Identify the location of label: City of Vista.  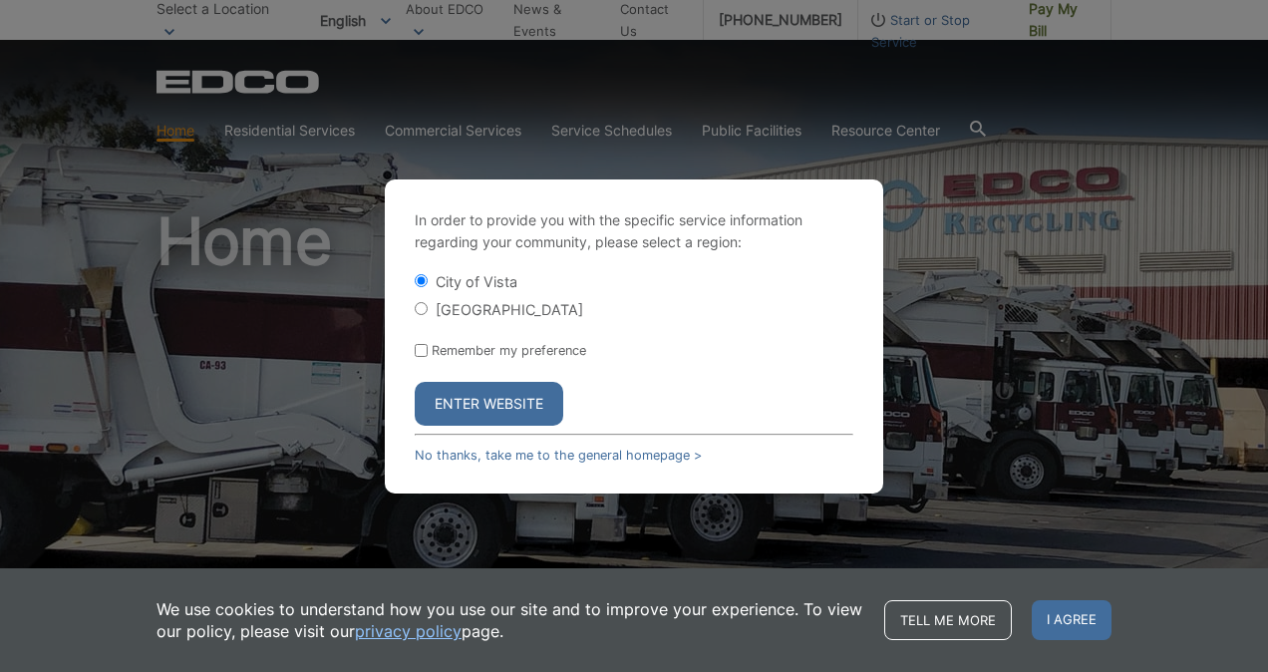
(476, 281).